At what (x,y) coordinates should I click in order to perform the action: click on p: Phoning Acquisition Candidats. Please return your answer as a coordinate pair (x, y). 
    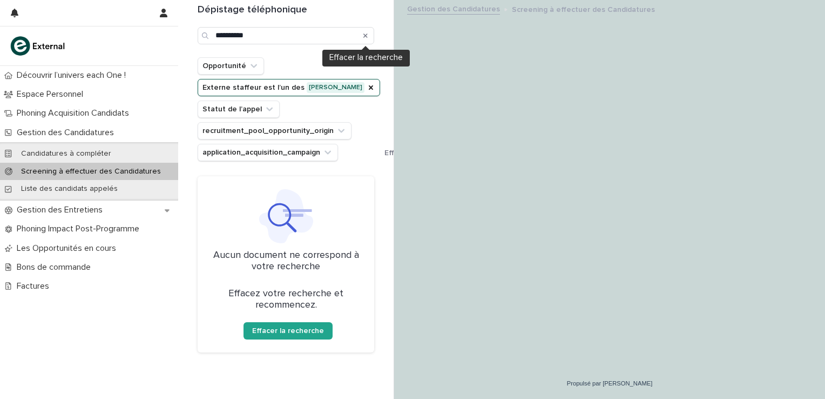
    Looking at the image, I should click on (75, 113).